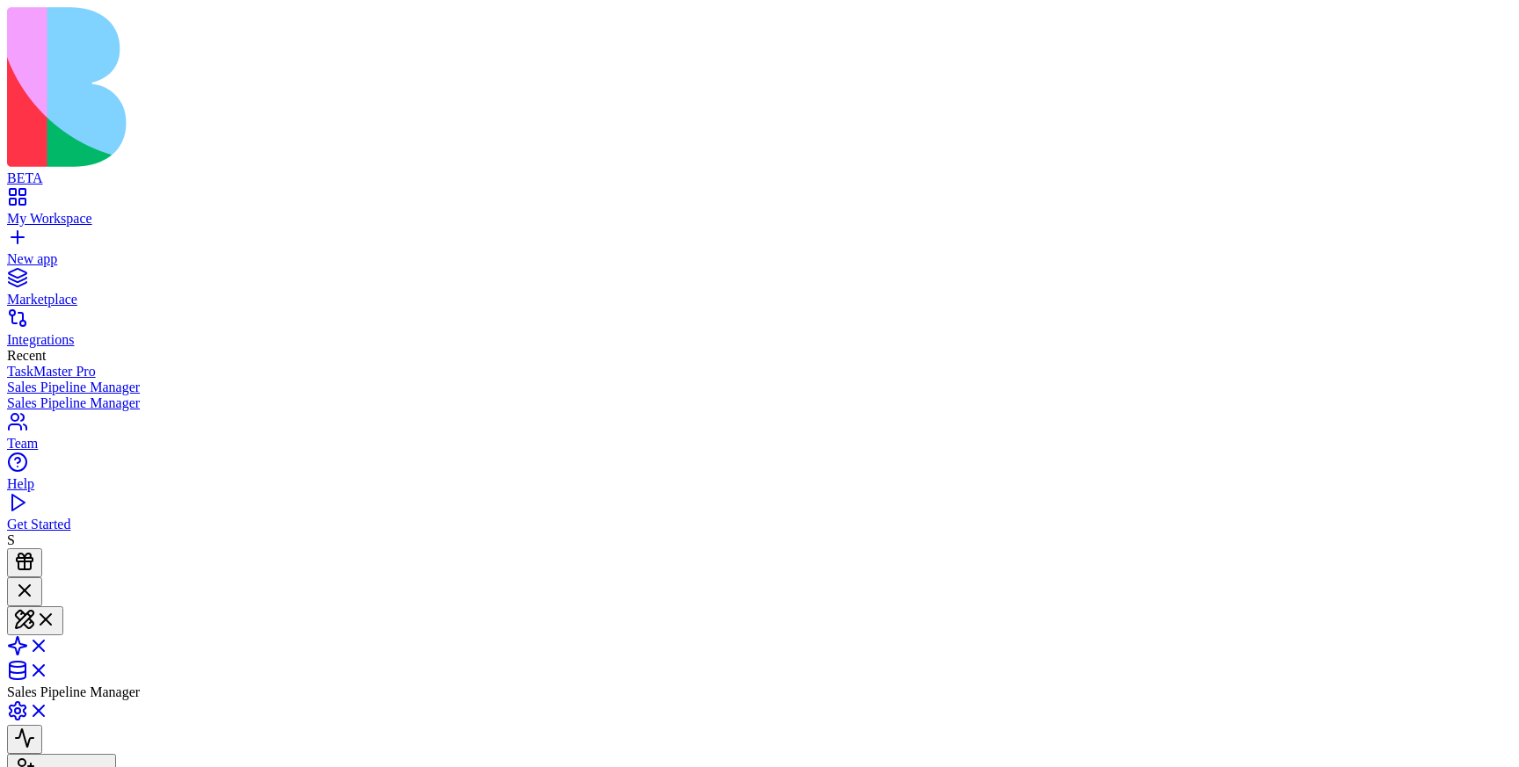 The height and width of the screenshot is (767, 1519). I want to click on div: Team, so click(760, 444).